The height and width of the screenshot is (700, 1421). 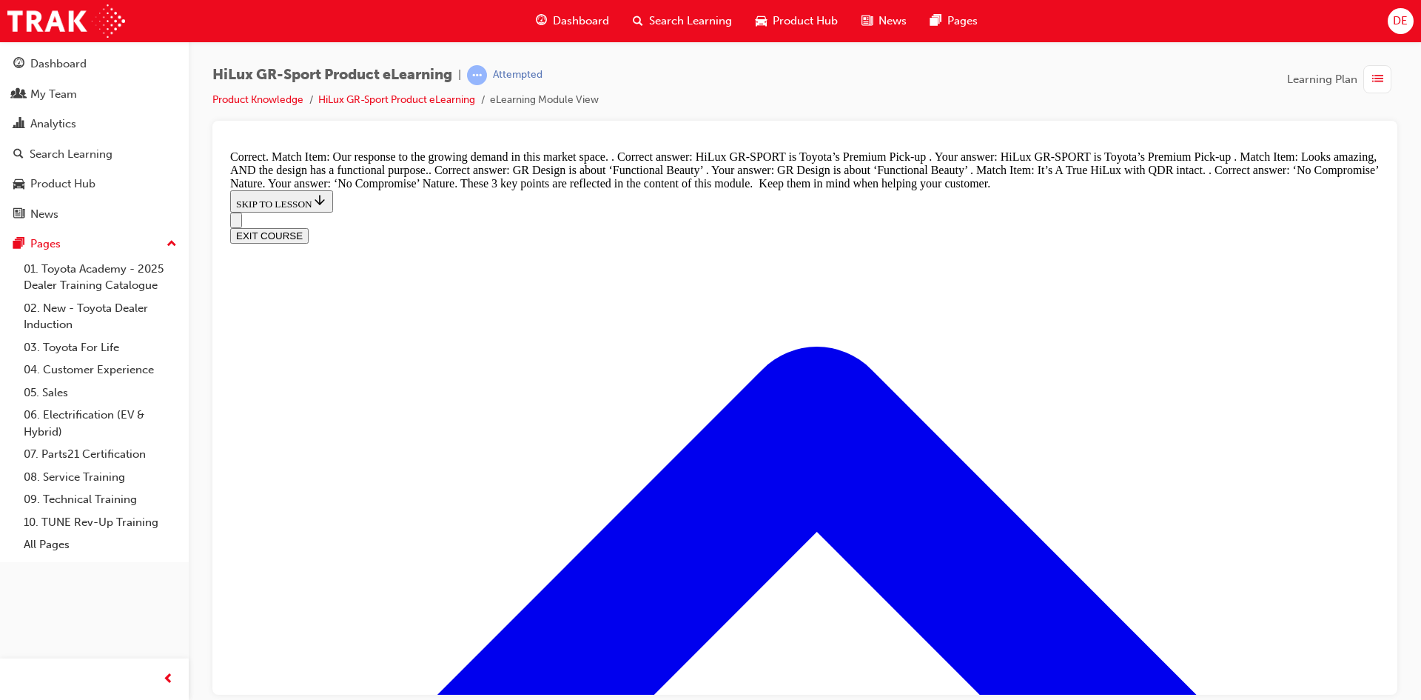 I want to click on span: Dashboard, so click(x=581, y=21).